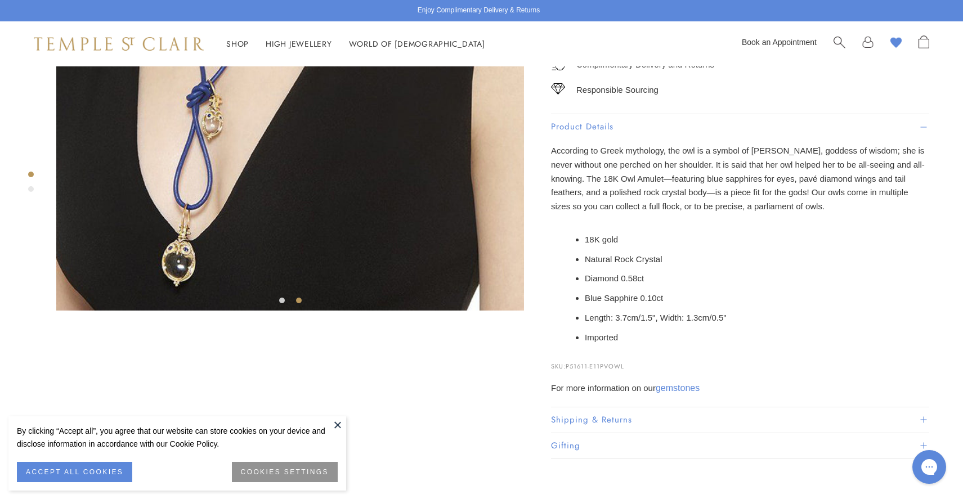 The width and height of the screenshot is (963, 499). Describe the element at coordinates (618, 90) in the screenshot. I see `div: Responsible Sourcing` at that location.